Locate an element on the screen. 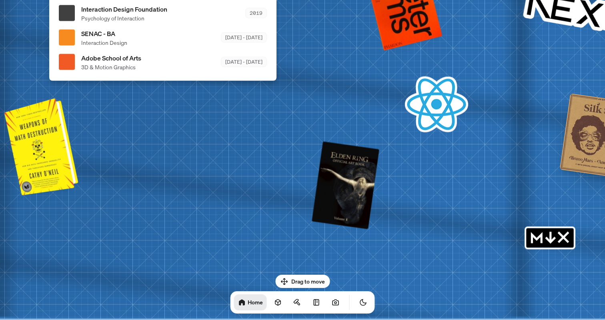 This screenshot has width=605, height=320. span: Adobe School of Arts is located at coordinates (111, 58).